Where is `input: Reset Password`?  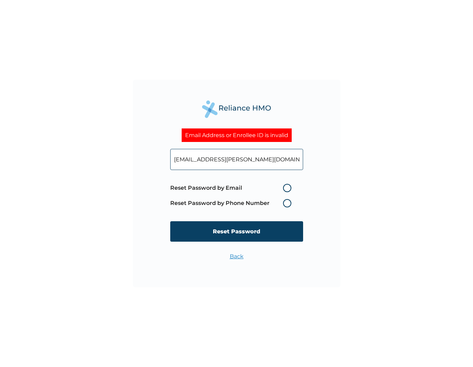 input: Reset Password is located at coordinates (237, 231).